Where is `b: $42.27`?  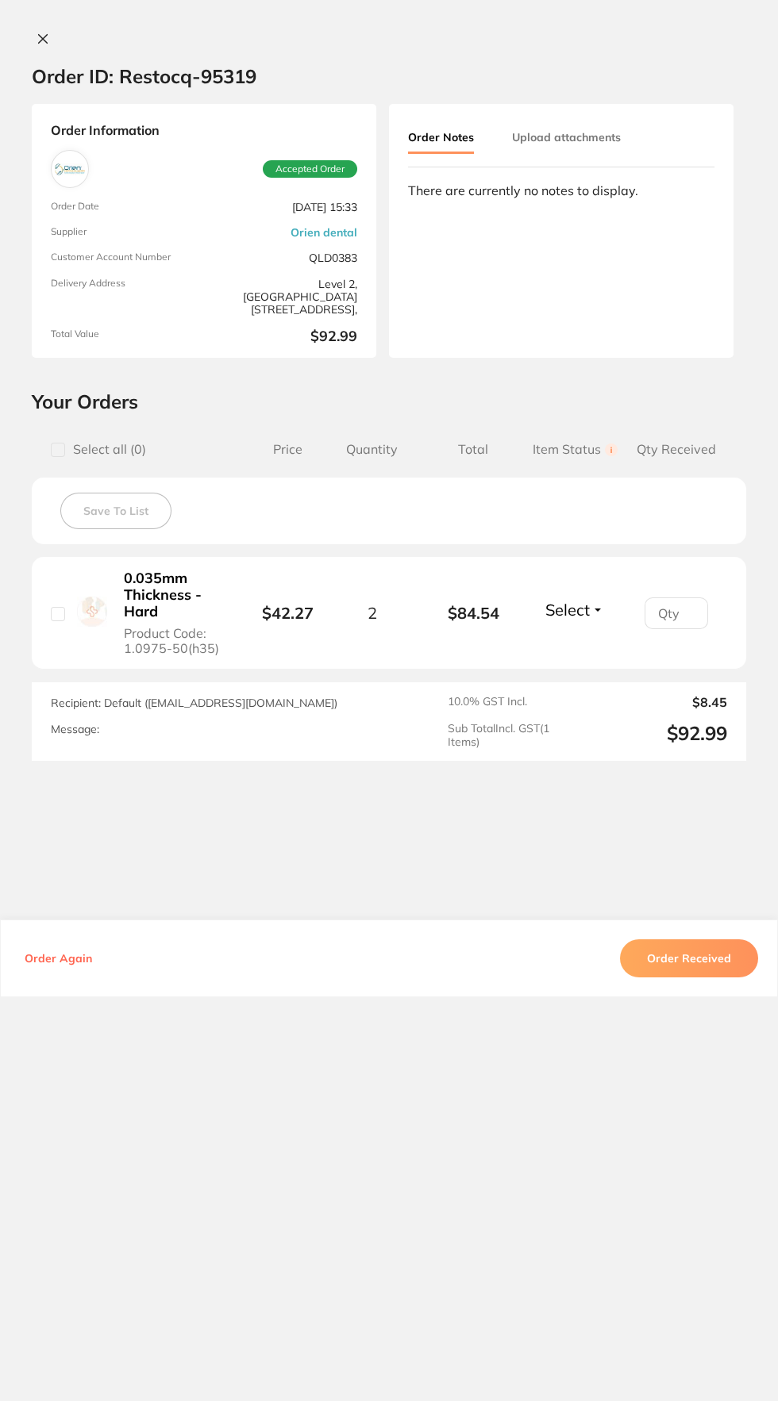
b: $42.27 is located at coordinates (287, 613).